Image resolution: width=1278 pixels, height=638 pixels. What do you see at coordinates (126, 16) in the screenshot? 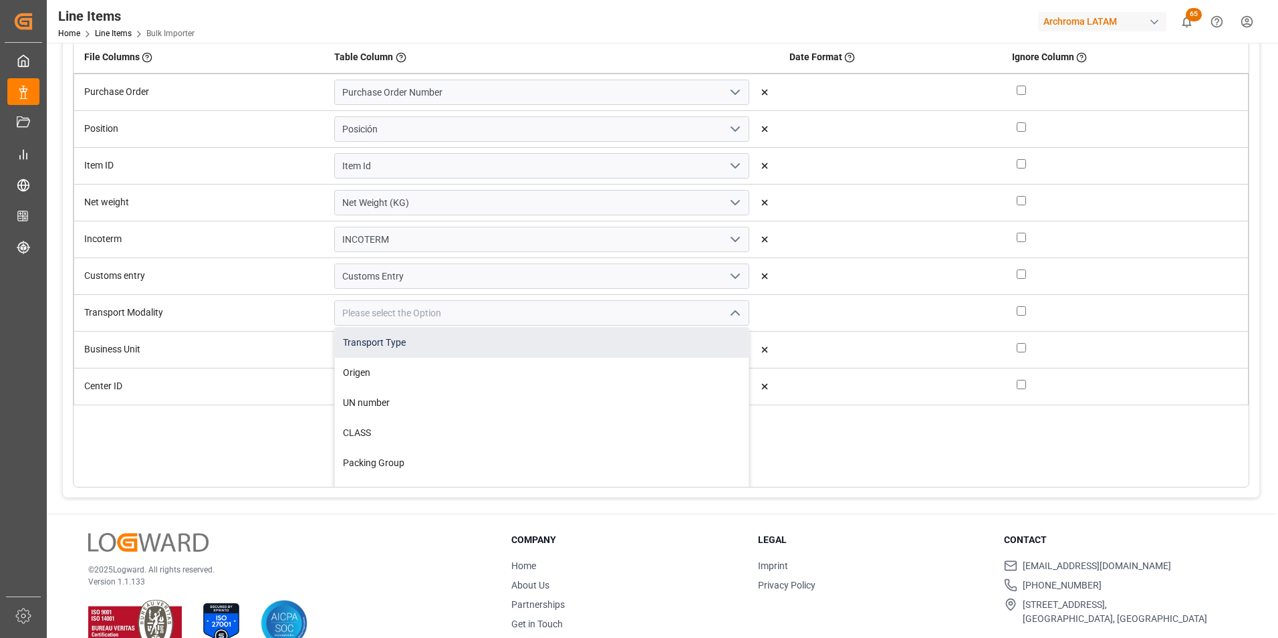
I see `div: Line Items` at bounding box center [126, 16].